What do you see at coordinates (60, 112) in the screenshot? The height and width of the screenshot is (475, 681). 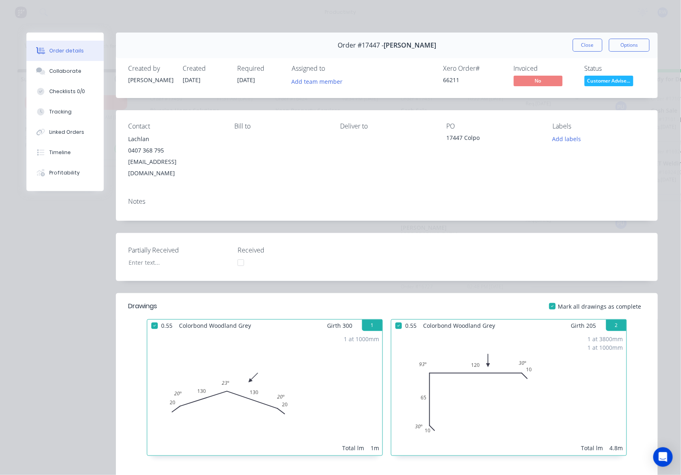 I see `div: Tracking` at bounding box center [60, 112].